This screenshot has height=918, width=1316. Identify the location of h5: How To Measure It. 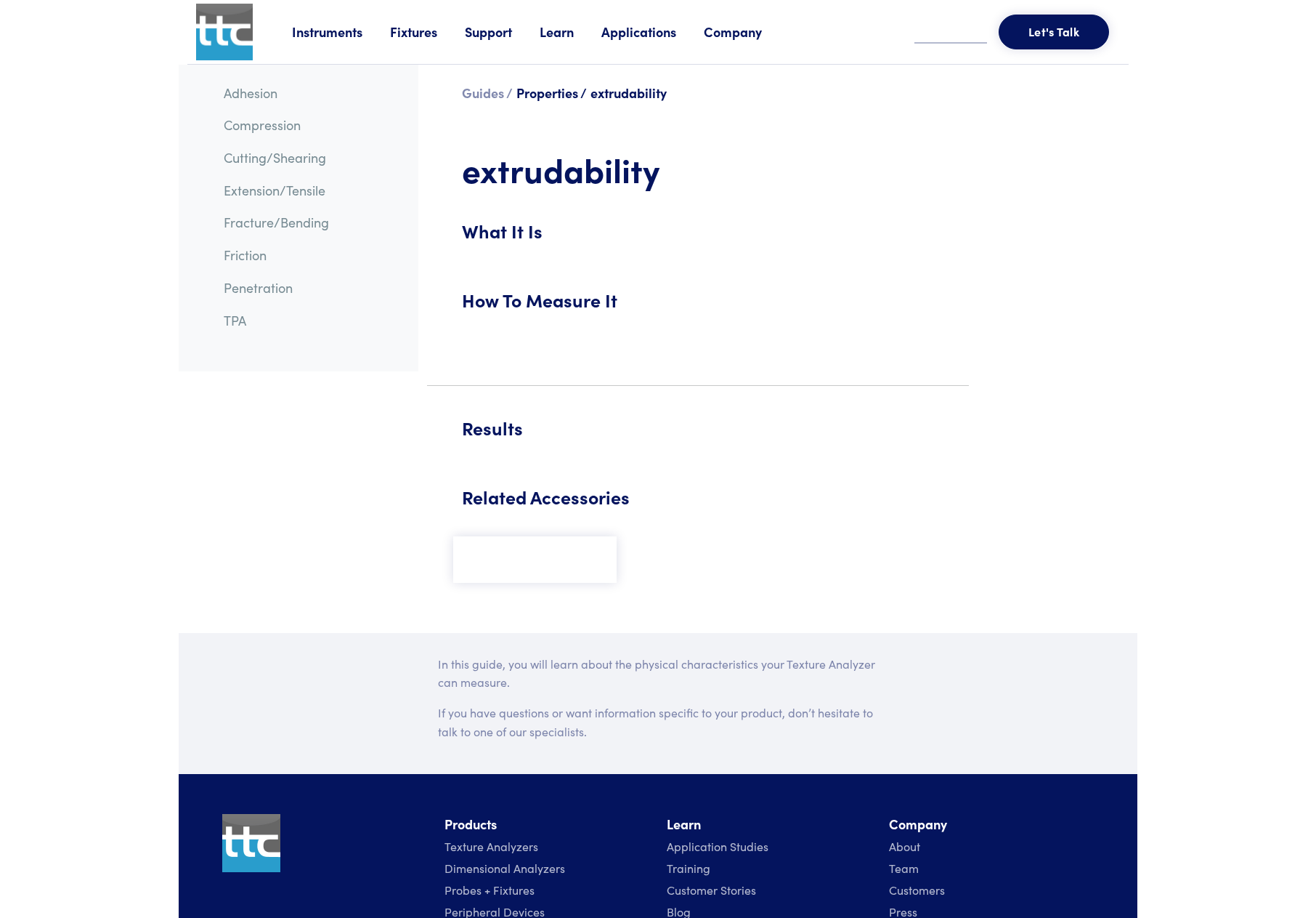
(699, 307).